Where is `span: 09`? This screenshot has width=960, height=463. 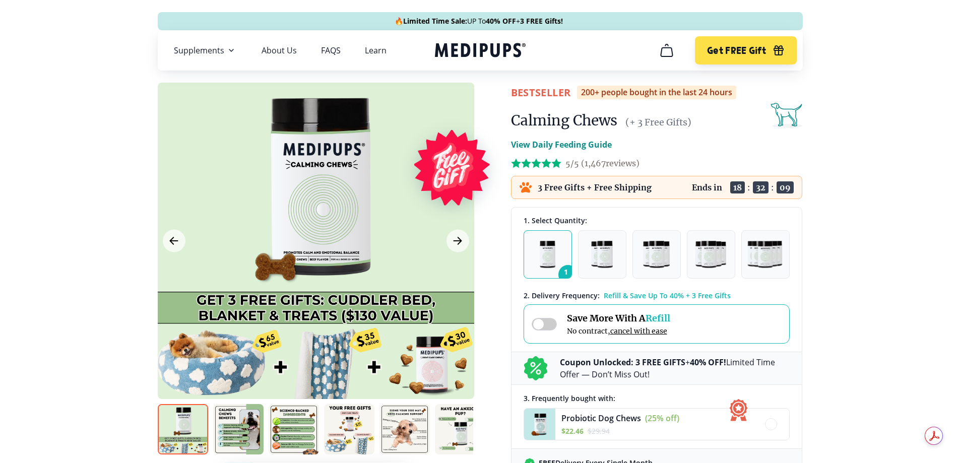 span: 09 is located at coordinates (785, 187).